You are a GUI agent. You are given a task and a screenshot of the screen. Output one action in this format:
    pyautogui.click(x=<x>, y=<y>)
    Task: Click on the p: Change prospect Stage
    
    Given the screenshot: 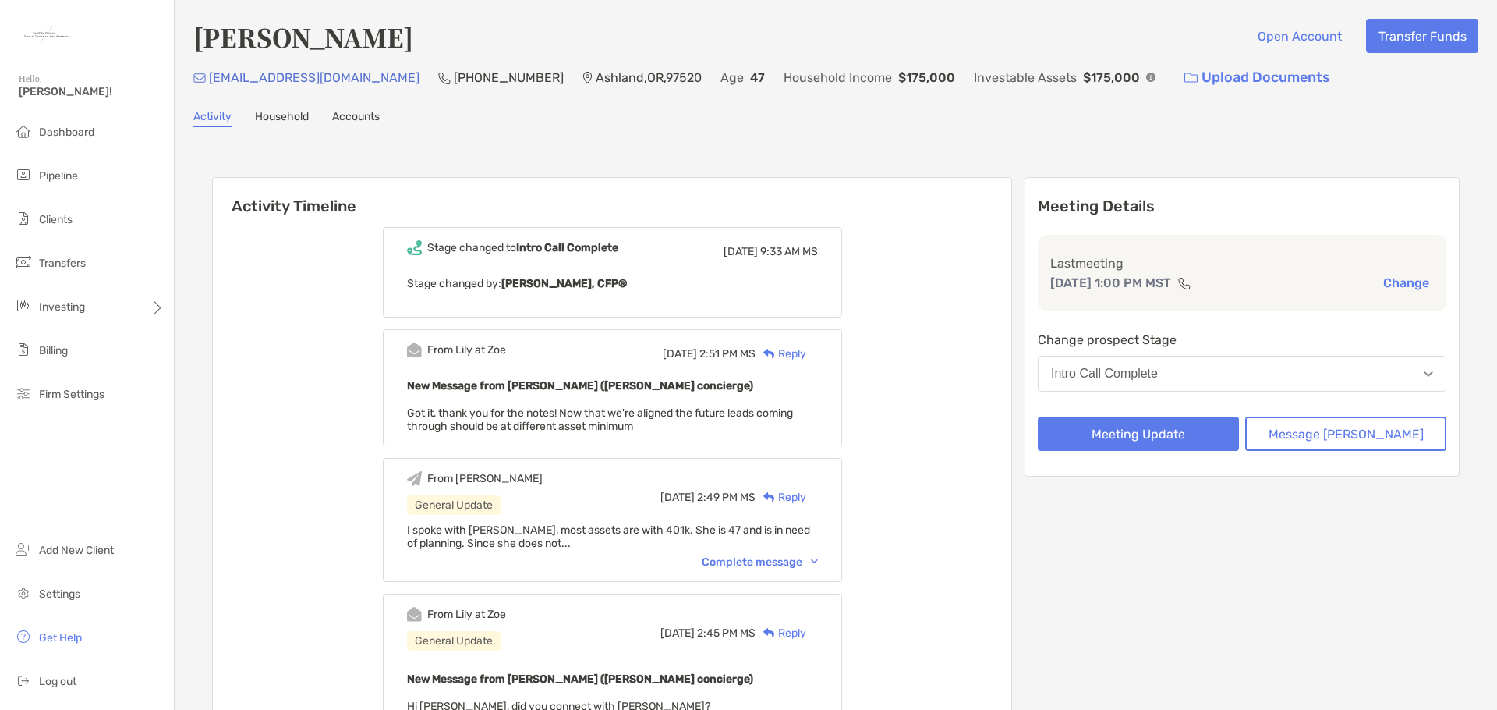 What is the action you would take?
    pyautogui.click(x=1242, y=339)
    